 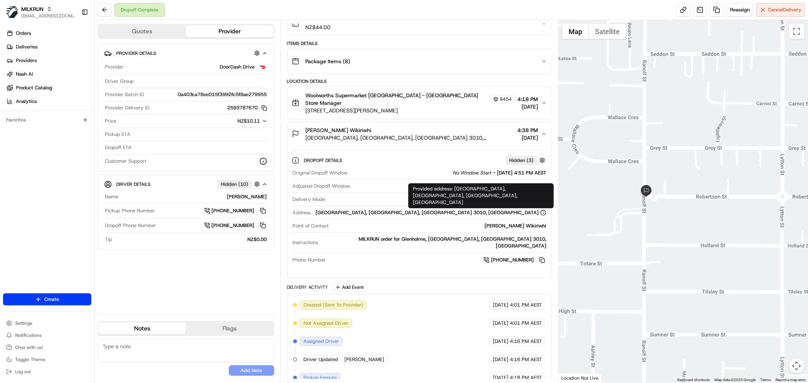 What do you see at coordinates (126, 161) in the screenshot?
I see `span: Customer Support` at bounding box center [126, 161].